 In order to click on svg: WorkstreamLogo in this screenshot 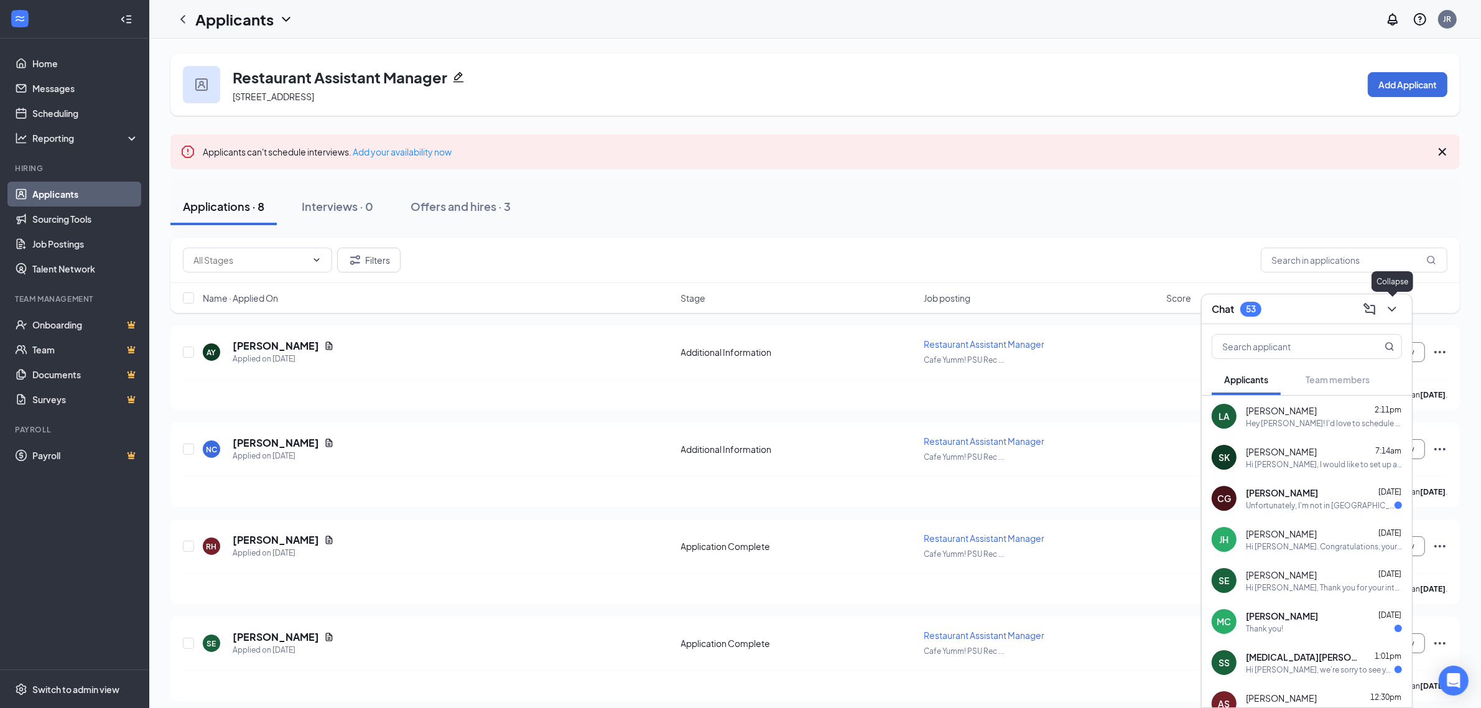, I will do `click(20, 19)`.